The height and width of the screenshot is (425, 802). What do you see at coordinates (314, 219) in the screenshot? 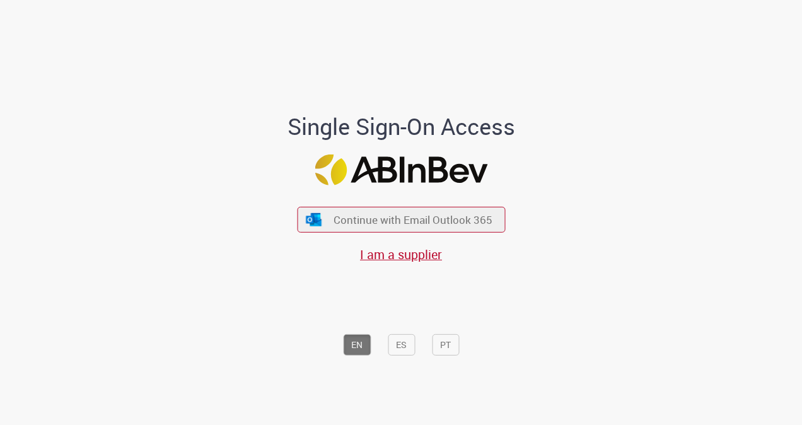
I see `img: ícone Azure/Microsoft 360` at bounding box center [314, 219].